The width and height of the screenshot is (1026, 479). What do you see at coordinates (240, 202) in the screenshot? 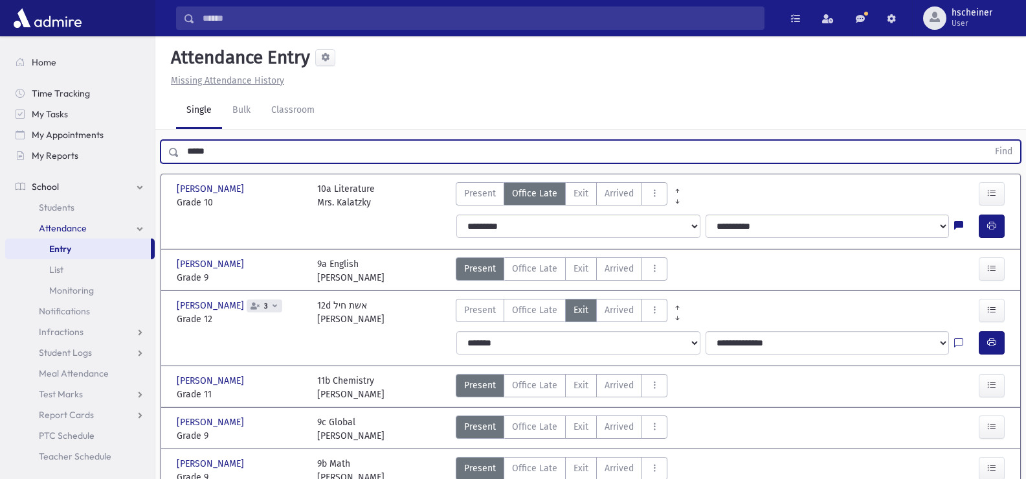
I see `span: Grade 10` at bounding box center [240, 202].